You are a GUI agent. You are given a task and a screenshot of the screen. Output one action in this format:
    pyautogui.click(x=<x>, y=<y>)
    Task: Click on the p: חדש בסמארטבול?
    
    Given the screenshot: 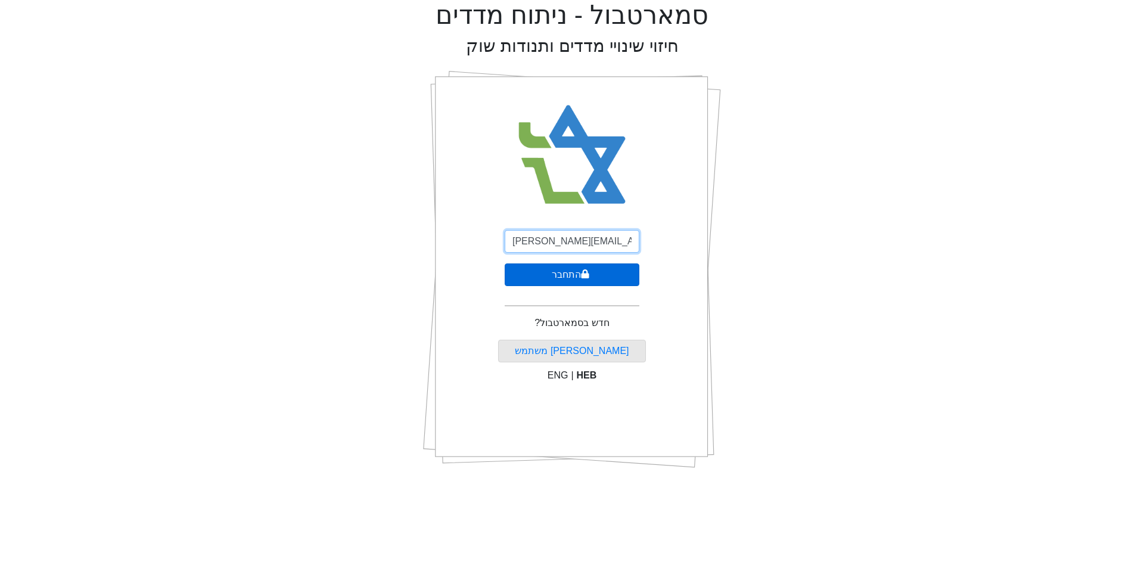 What is the action you would take?
    pyautogui.click(x=571, y=323)
    